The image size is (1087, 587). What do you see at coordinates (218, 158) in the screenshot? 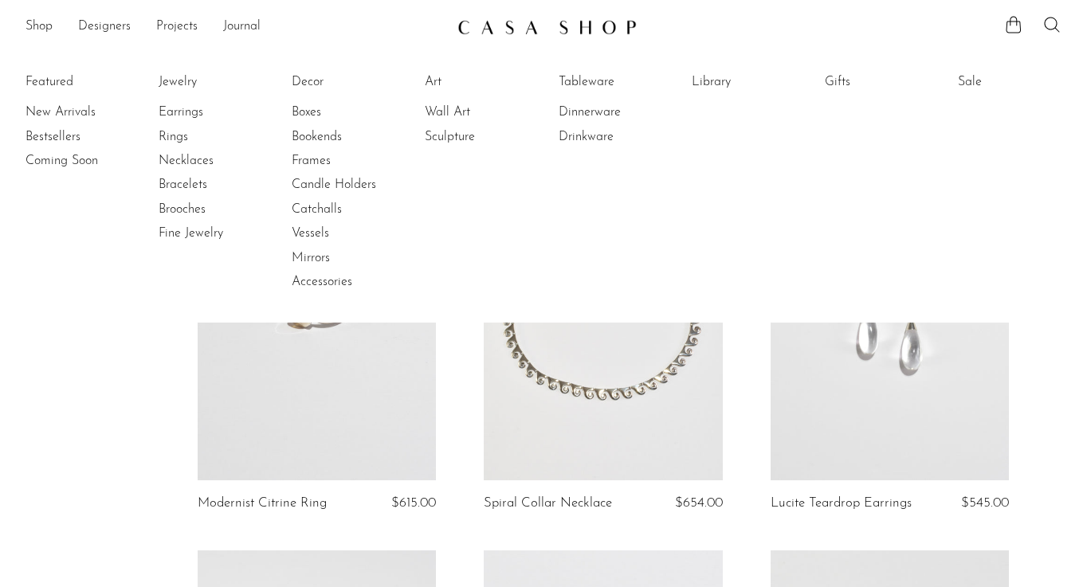
I see `ul: Jewelry` at bounding box center [218, 158].